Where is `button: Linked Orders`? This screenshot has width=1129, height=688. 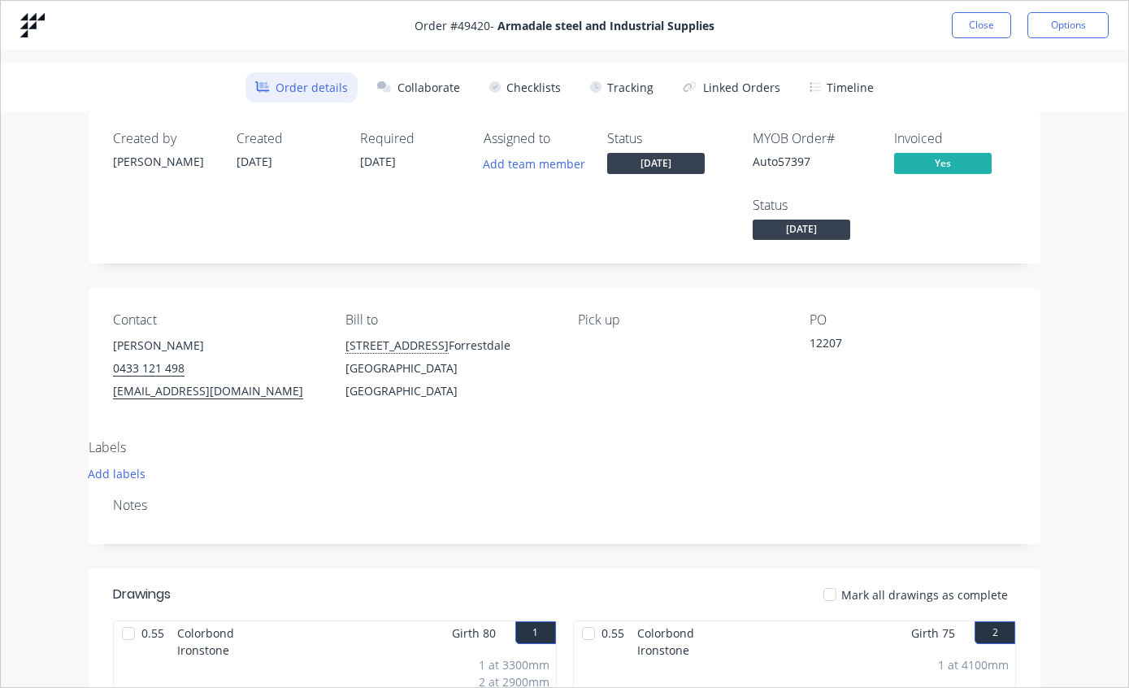 button: Linked Orders is located at coordinates (732, 87).